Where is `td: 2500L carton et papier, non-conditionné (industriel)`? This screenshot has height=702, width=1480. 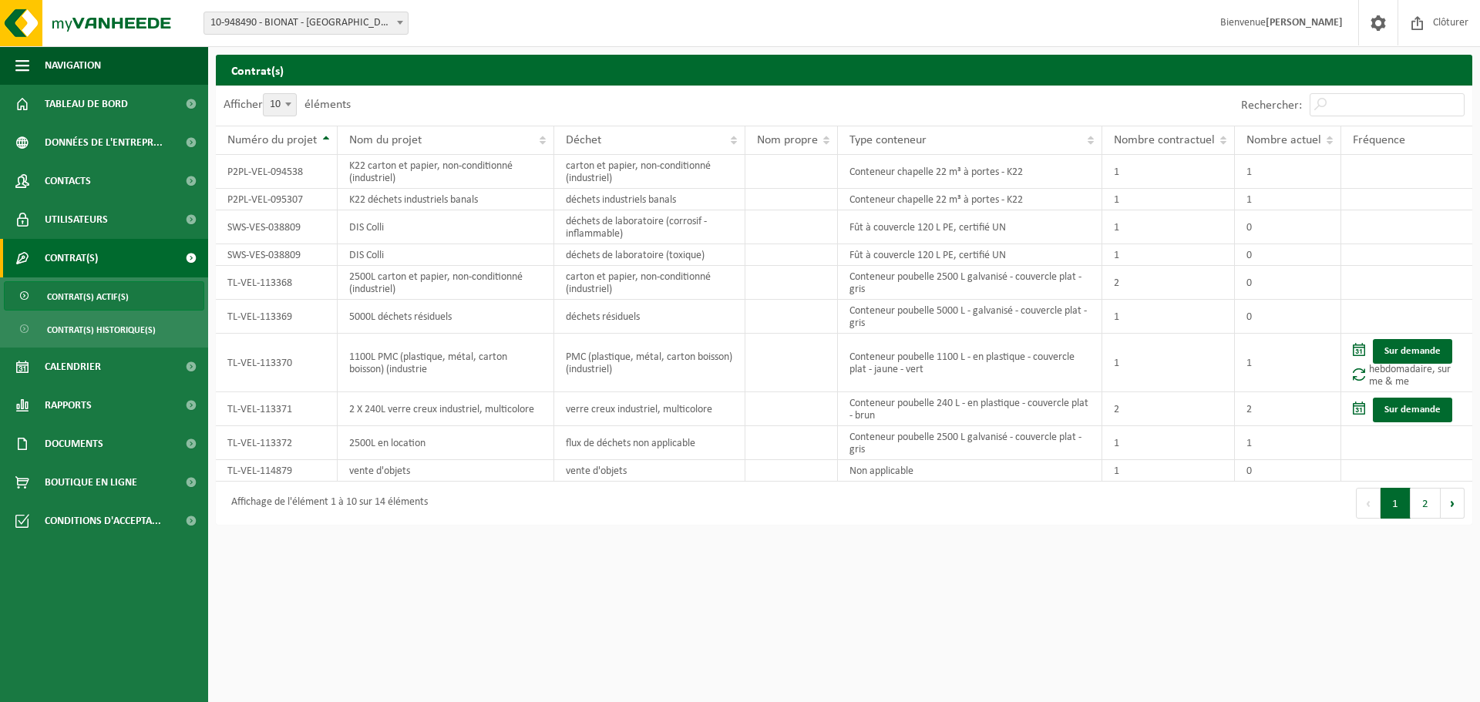
td: 2500L carton et papier, non-conditionné (industriel) is located at coordinates (446, 283).